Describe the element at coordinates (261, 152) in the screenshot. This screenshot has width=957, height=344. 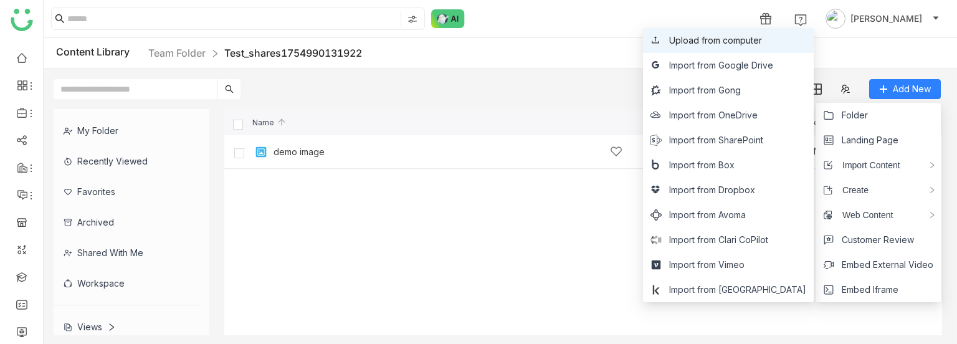
I see `img: jpg.svg` at that location.